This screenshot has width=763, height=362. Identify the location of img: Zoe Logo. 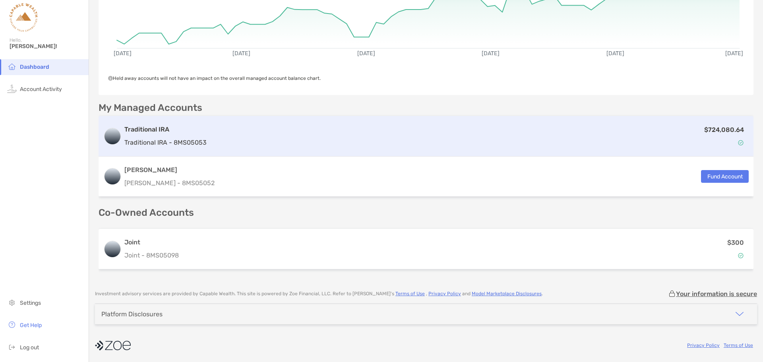
(23, 17).